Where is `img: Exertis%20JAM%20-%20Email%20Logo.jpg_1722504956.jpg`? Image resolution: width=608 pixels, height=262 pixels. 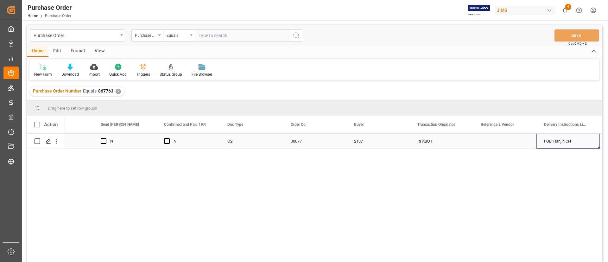 img: Exertis%20JAM%20-%20Email%20Logo.jpg_1722504956.jpg is located at coordinates (479, 10).